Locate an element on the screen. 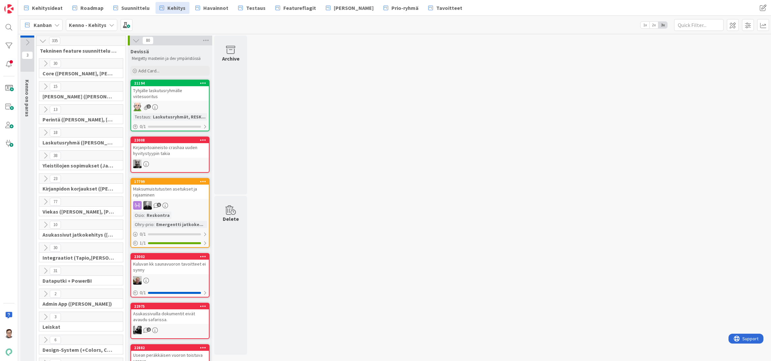 The width and height of the screenshot is (771, 361). span: 10 is located at coordinates (55, 225).